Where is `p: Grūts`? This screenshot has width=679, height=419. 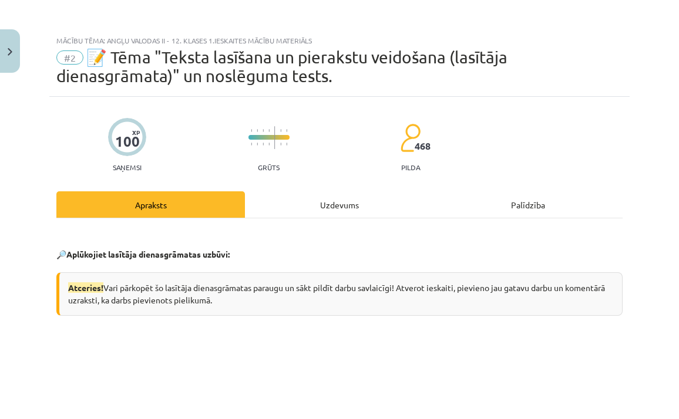 p: Grūts is located at coordinates (268, 167).